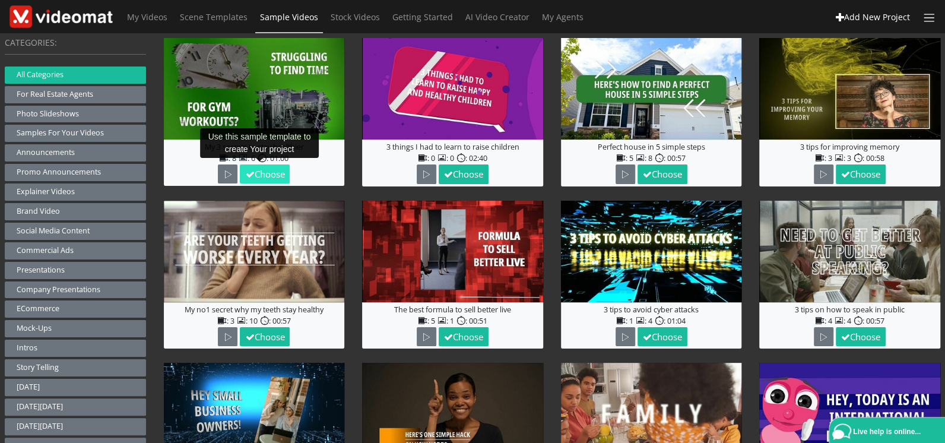  Describe the element at coordinates (259, 143) in the screenshot. I see `div: Use this sample template to create Your project` at that location.